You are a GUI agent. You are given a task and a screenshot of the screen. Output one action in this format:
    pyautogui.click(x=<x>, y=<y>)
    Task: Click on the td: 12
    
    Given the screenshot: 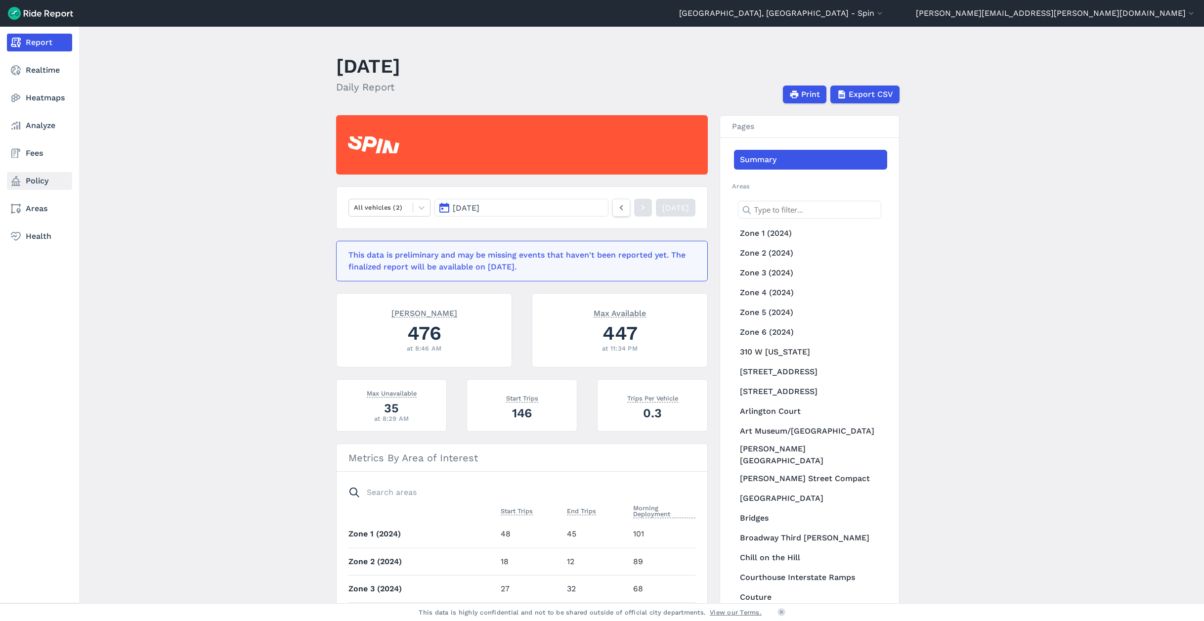 What is the action you would take?
    pyautogui.click(x=596, y=561)
    